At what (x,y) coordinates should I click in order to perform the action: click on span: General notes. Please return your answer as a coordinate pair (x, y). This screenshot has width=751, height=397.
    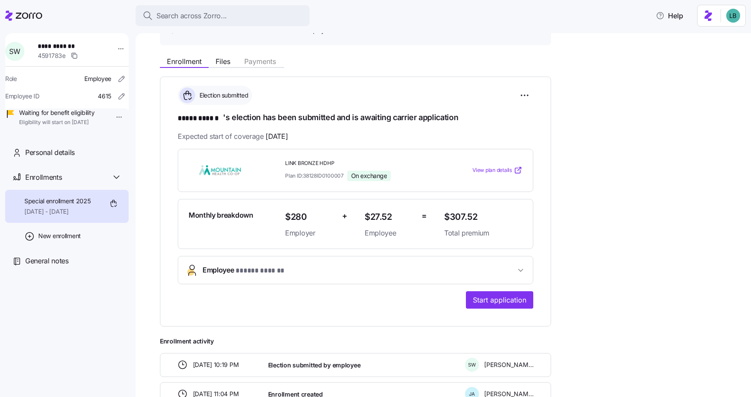
    Looking at the image, I should click on (47, 260).